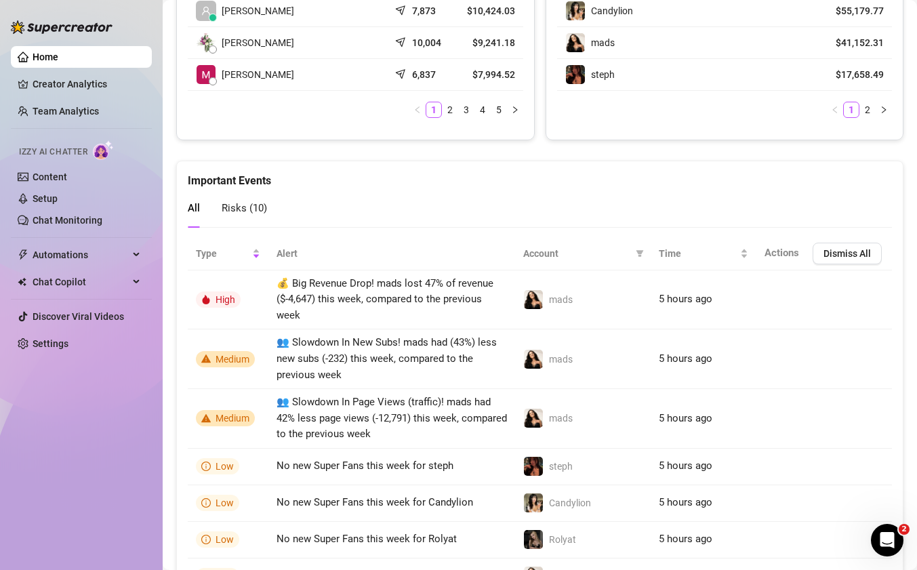  Describe the element at coordinates (53, 152) in the screenshot. I see `span: Izzy AI Chatter` at that location.